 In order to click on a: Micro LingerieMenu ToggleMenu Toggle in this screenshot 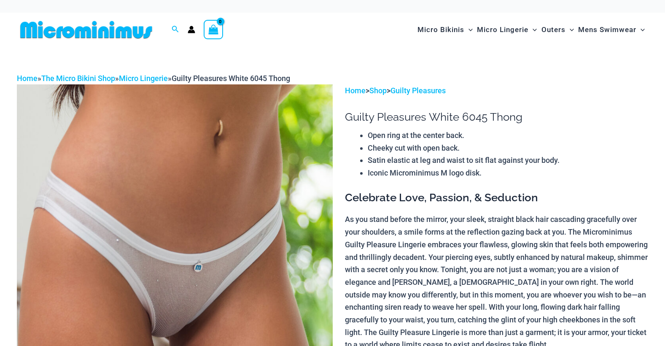, I will do `click(507, 30)`.